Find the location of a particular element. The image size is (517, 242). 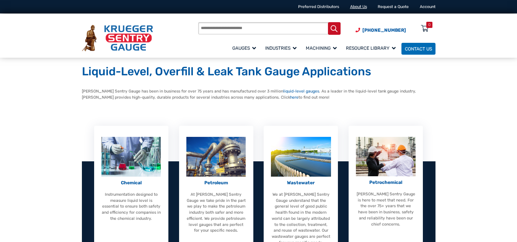

img: Petroleum is located at coordinates (216, 157).